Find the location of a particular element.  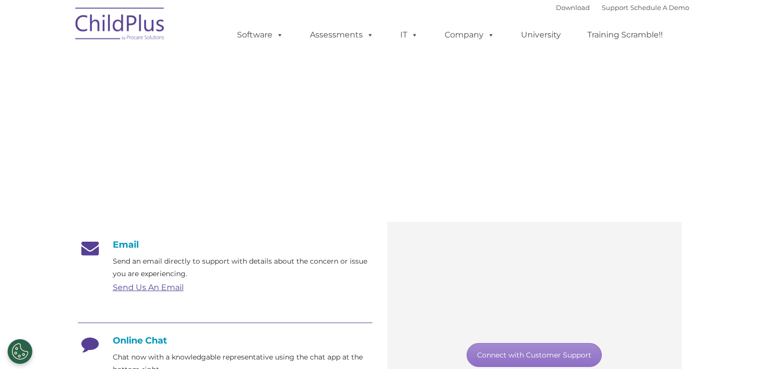

a: Send Us An Email is located at coordinates (148, 287).